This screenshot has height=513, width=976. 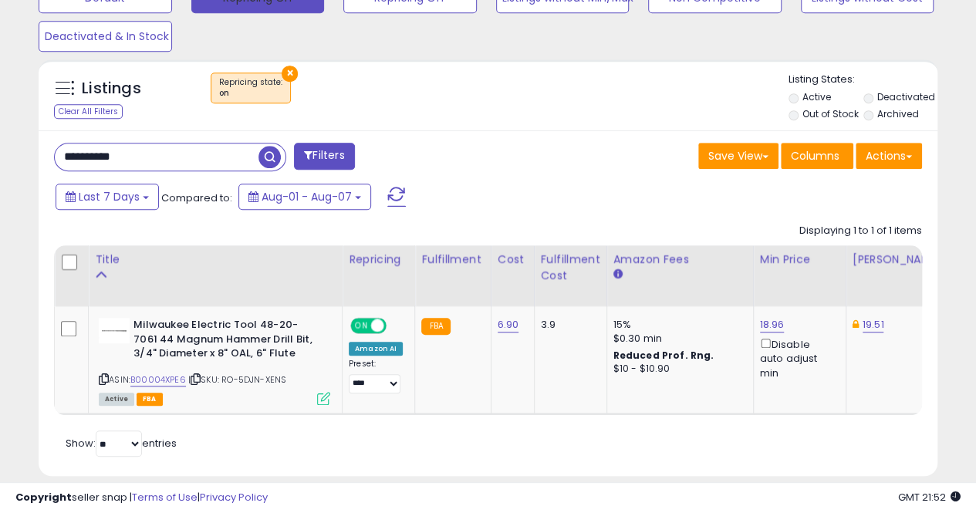 I want to click on button: Aug-01 - Aug-07, so click(x=305, y=197).